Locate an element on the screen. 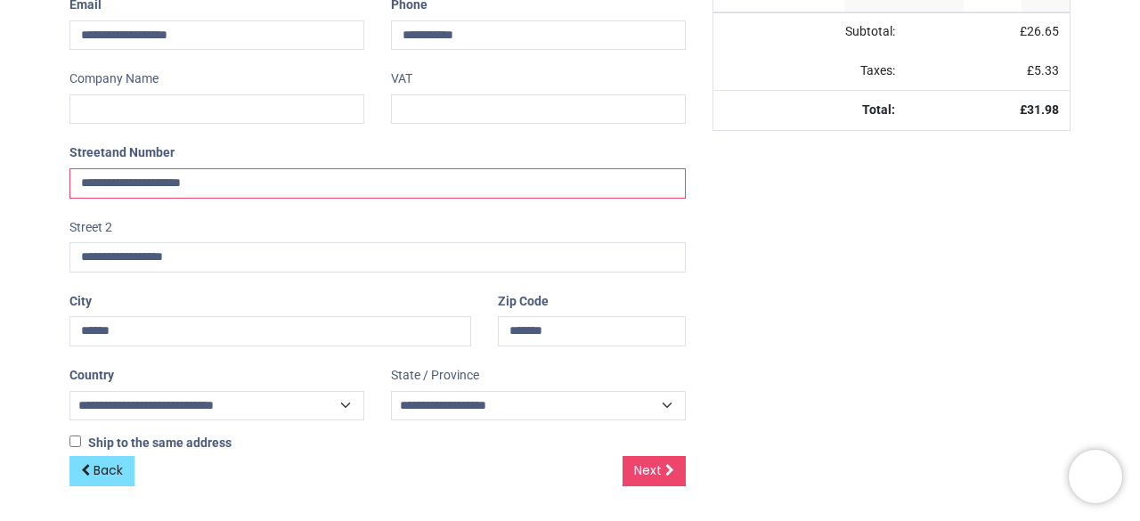 The image size is (1140, 521). label: Street 2 is located at coordinates (91, 228).